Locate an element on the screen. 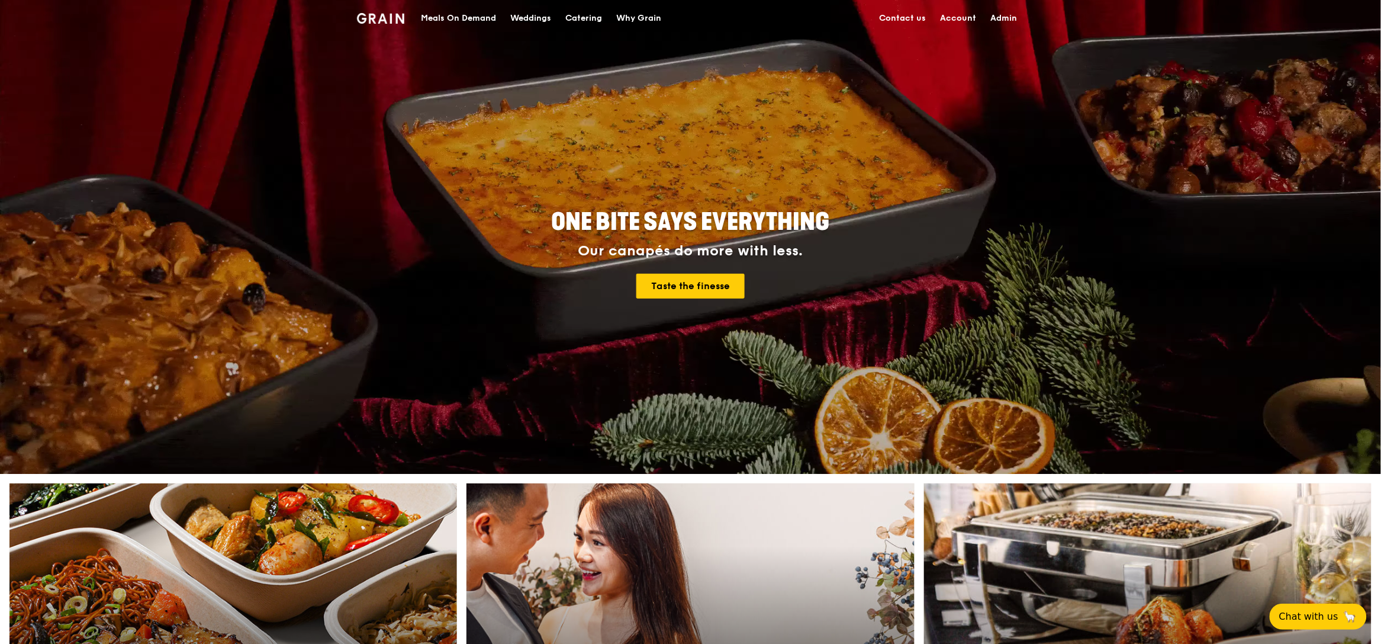 This screenshot has width=1381, height=644. a: Catering is located at coordinates (584, 18).